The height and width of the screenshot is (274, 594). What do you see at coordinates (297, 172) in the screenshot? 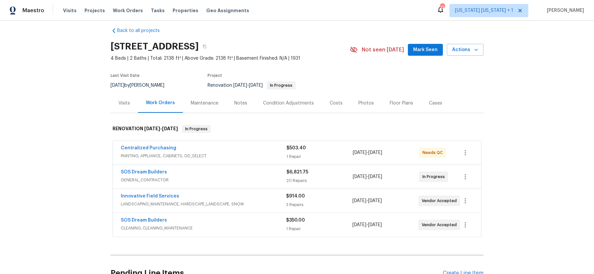
I see `span: $6,821.75` at bounding box center [297, 172].